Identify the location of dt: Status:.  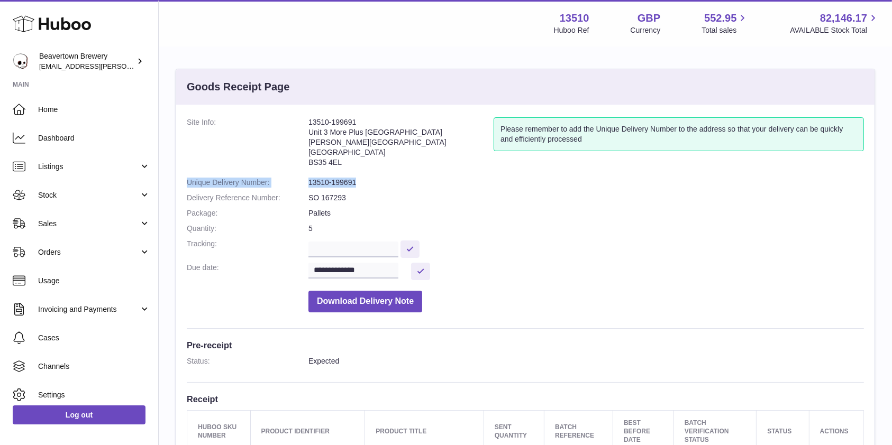
(247, 361).